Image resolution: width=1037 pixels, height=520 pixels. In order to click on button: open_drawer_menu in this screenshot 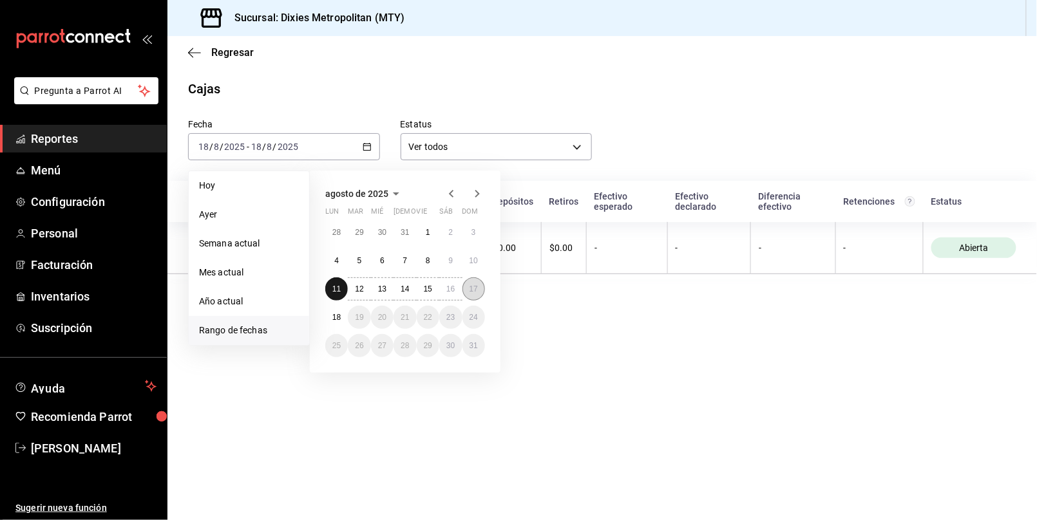, I will do `click(147, 39)`.